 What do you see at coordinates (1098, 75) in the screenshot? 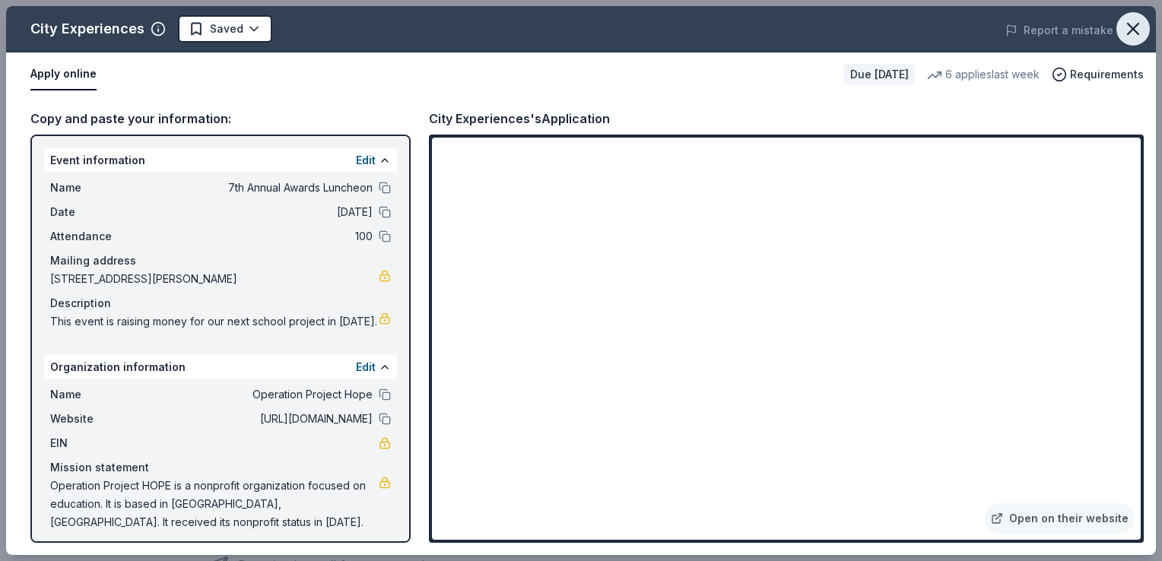
I see `button: Requirements` at bounding box center [1098, 75].